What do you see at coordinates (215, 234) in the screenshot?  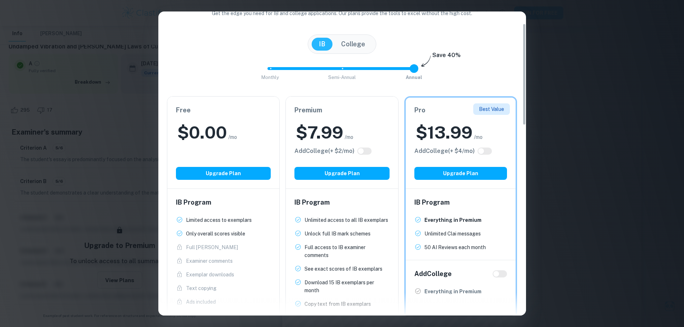 I see `p: Only overall scores visible` at bounding box center [215, 234].